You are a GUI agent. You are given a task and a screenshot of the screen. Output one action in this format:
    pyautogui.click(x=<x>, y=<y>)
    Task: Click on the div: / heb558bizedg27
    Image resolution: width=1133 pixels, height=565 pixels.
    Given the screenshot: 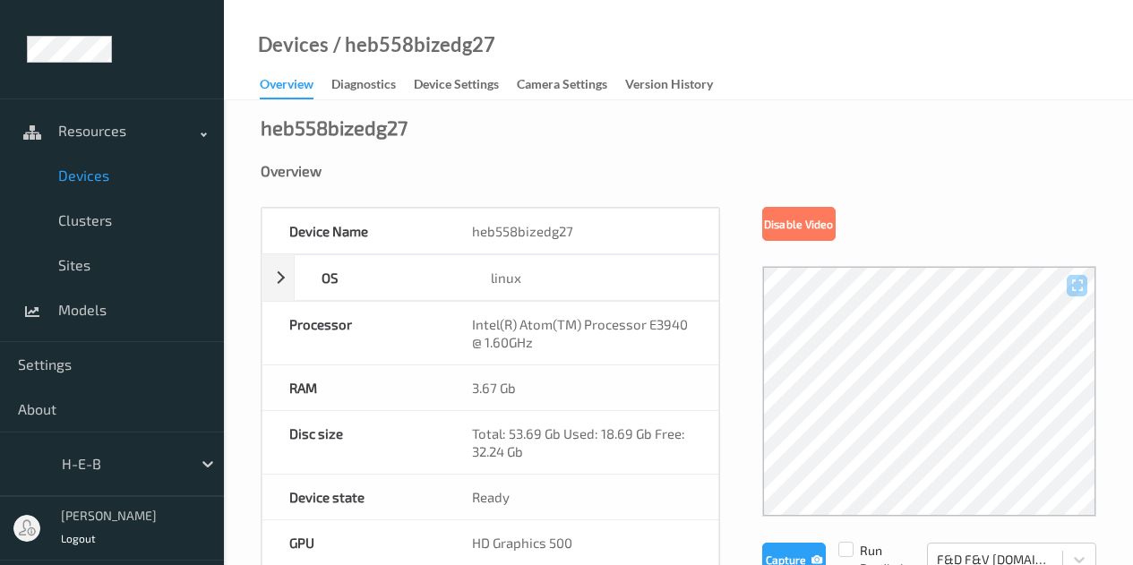 What is the action you would take?
    pyautogui.click(x=412, y=45)
    